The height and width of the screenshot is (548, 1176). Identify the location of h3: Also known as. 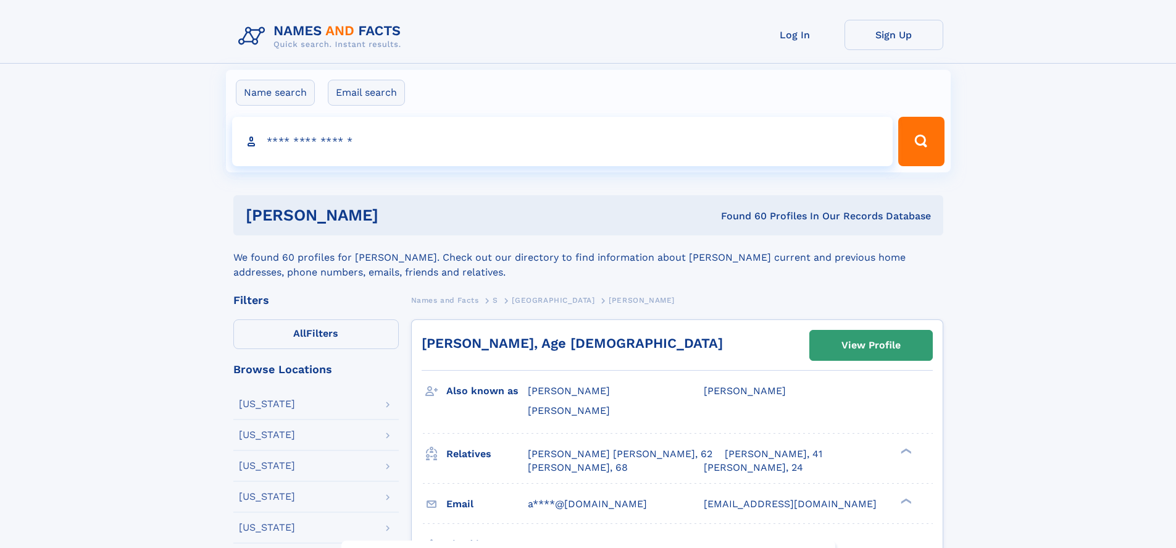
(487, 391).